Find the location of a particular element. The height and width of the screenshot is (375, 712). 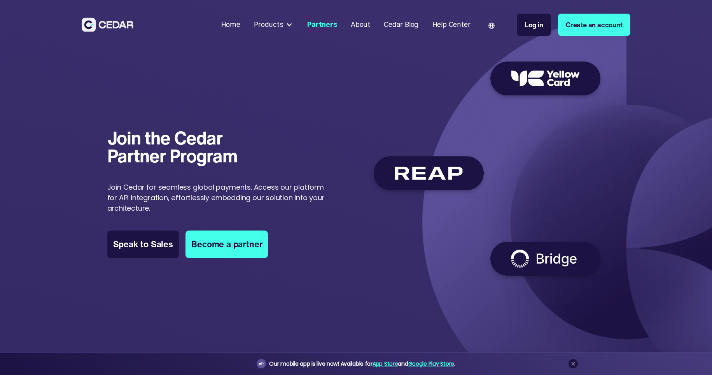

div: Home is located at coordinates (231, 25).